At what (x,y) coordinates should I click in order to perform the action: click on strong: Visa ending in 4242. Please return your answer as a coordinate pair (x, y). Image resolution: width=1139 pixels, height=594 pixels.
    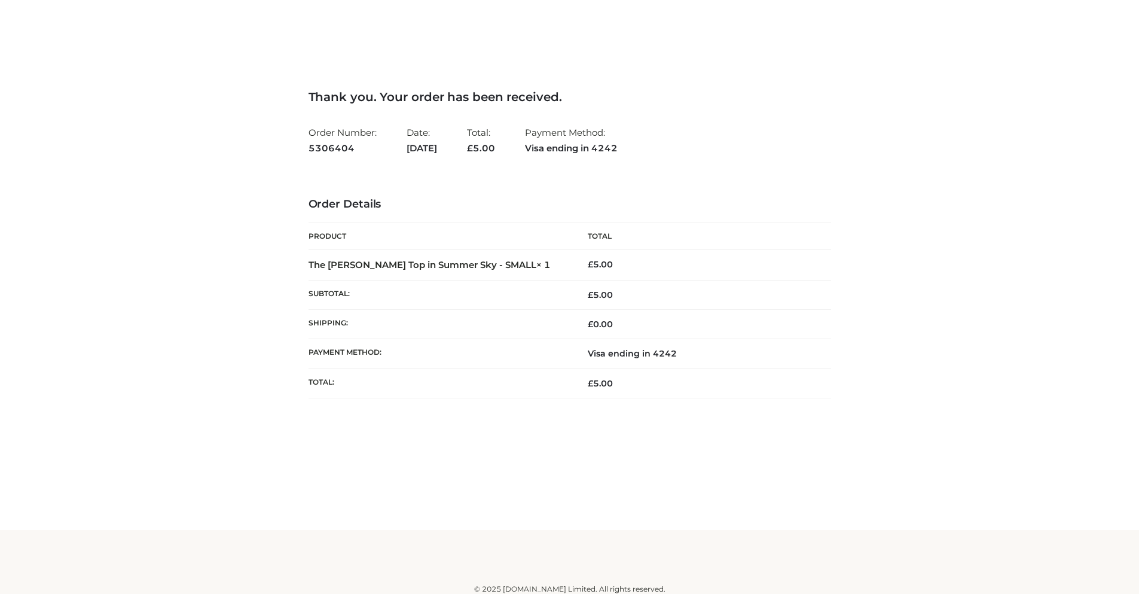
    Looking at the image, I should click on (571, 148).